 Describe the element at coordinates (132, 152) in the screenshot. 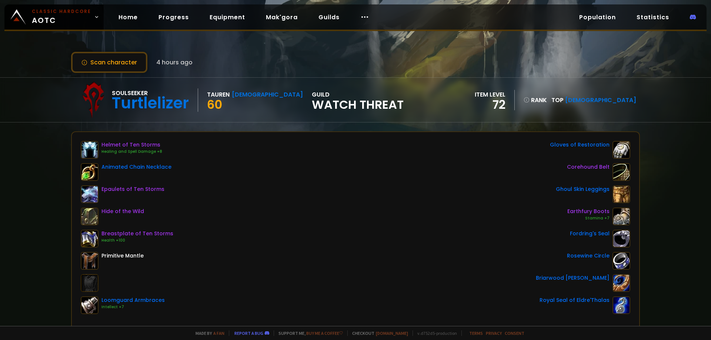

I see `div: Healing and Spell Damage +8` at that location.